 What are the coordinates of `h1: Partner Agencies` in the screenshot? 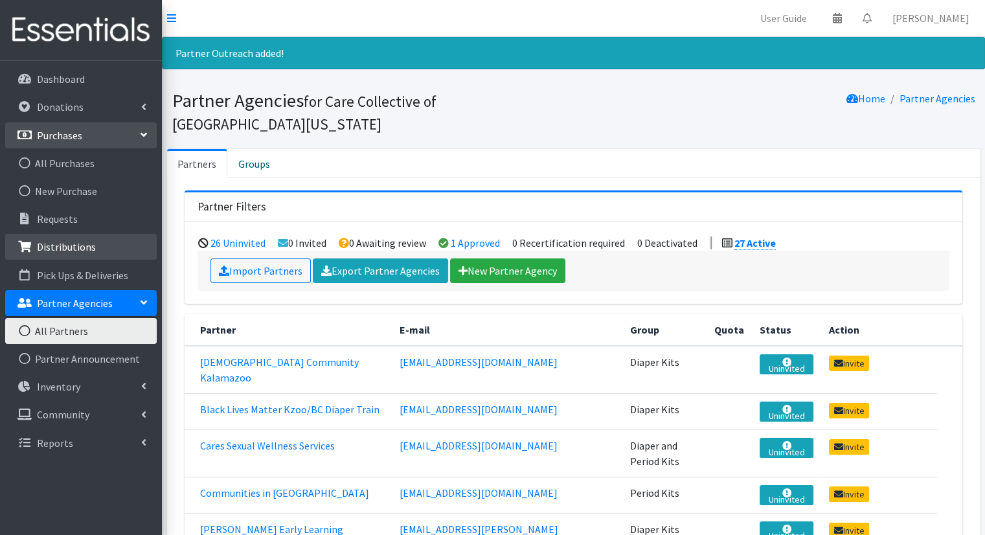 It's located at (371, 111).